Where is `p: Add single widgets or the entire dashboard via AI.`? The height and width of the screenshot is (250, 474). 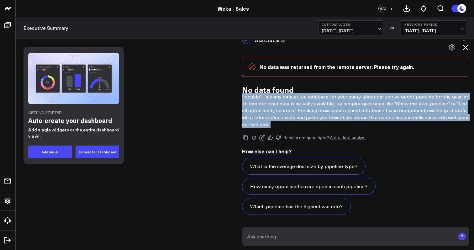
p: Add single widgets or the entire dashboard via AI. is located at coordinates (74, 133).